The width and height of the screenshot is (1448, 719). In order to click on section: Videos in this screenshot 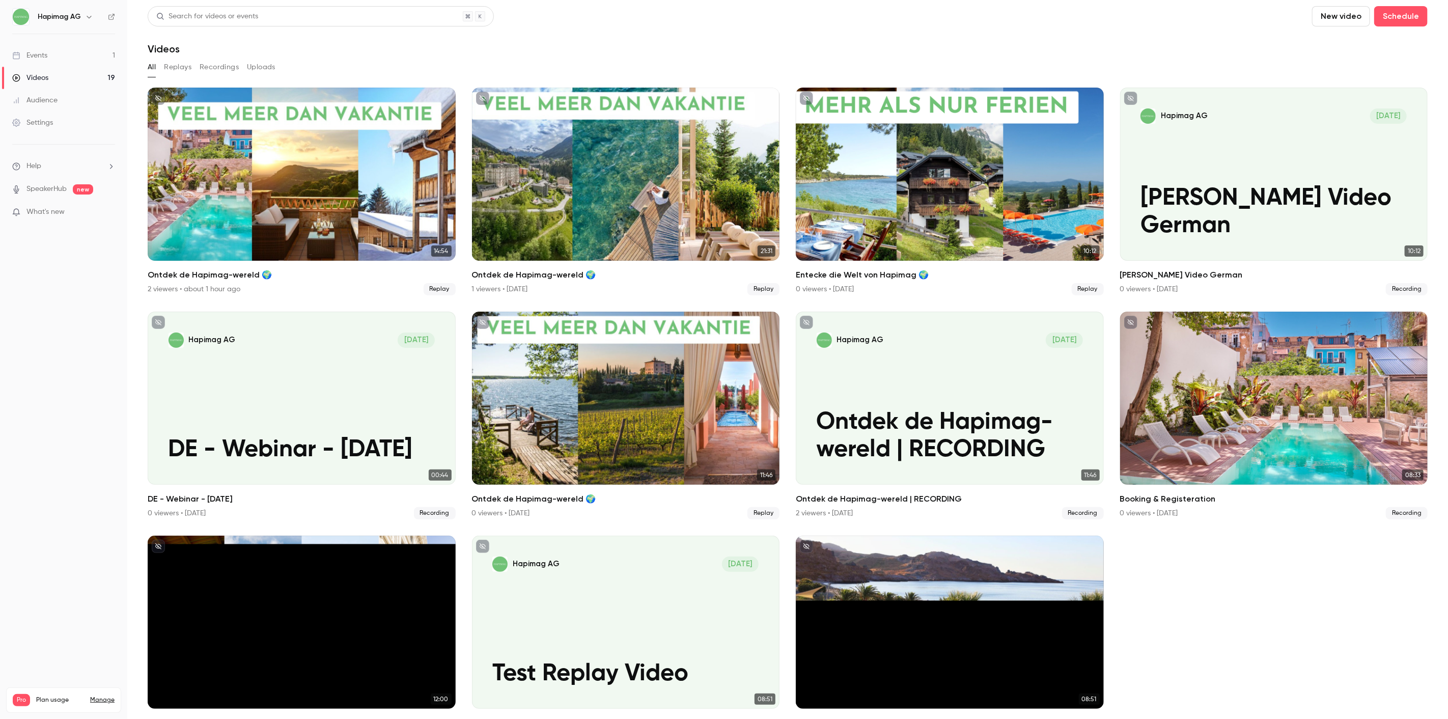, I will do `click(788, 359)`.